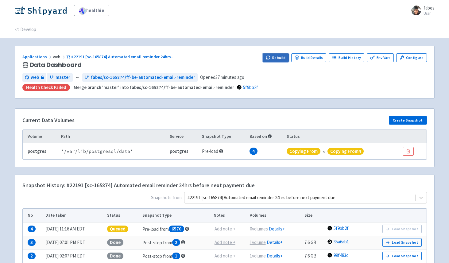 The height and width of the screenshot is (263, 449). What do you see at coordinates (60, 77) in the screenshot?
I see `a: master` at bounding box center [60, 77].